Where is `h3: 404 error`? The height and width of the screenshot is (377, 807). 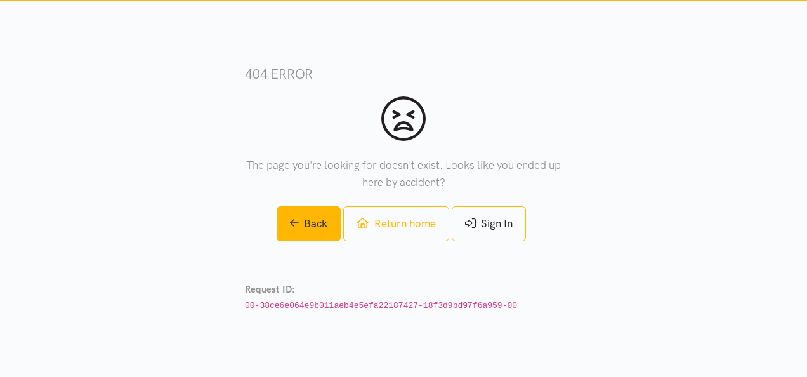
h3: 404 error is located at coordinates (404, 74).